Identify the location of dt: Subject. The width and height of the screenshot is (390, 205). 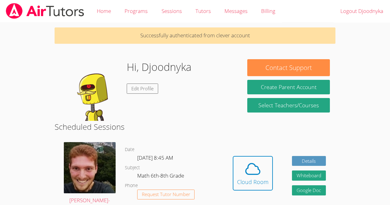
(132, 168).